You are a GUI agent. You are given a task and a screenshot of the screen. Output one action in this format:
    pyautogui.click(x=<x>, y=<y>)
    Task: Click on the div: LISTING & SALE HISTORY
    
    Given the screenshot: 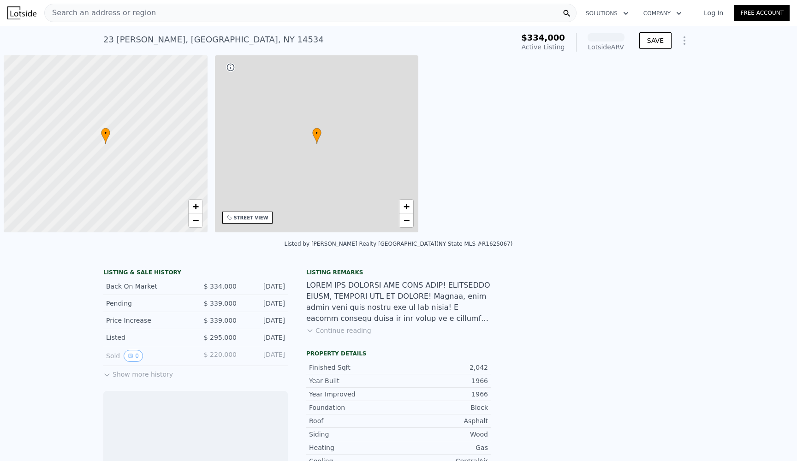 What is the action you would take?
    pyautogui.click(x=195, y=273)
    